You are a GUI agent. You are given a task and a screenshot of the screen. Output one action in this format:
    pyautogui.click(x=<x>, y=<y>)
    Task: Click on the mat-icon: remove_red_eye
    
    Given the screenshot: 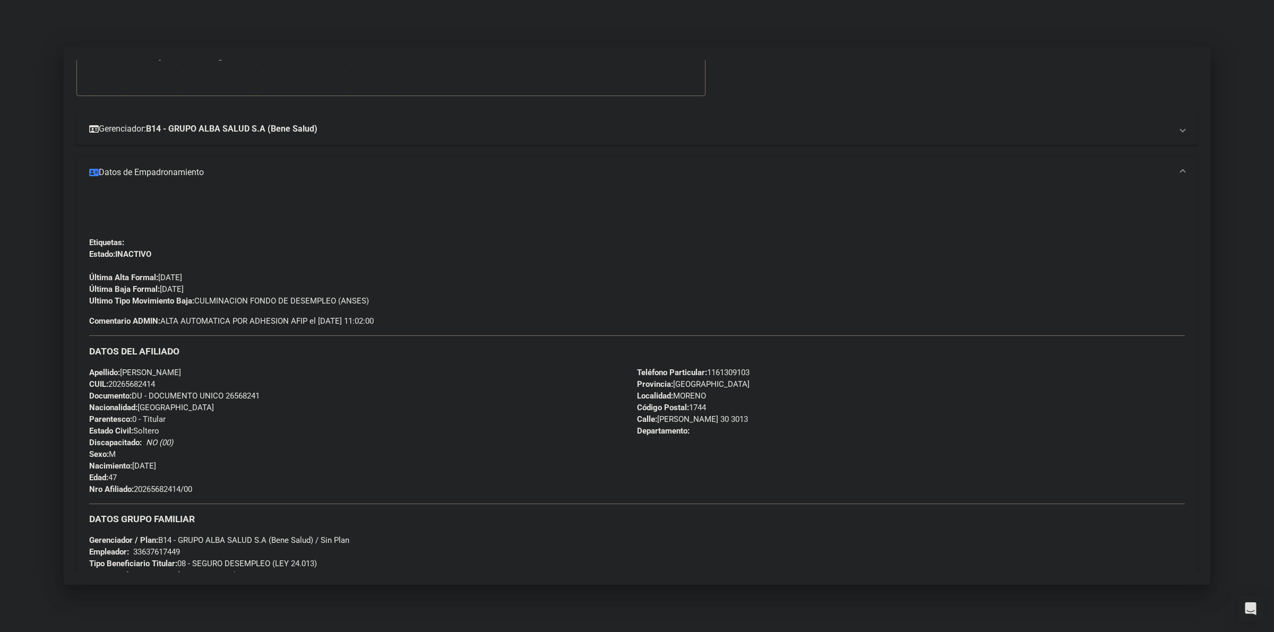 What is the action you would take?
    pyautogui.click(x=238, y=214)
    